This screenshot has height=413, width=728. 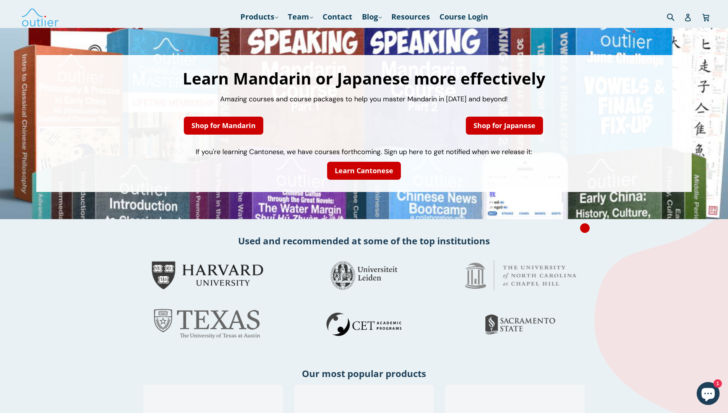 I want to click on a: Blog, so click(x=372, y=17).